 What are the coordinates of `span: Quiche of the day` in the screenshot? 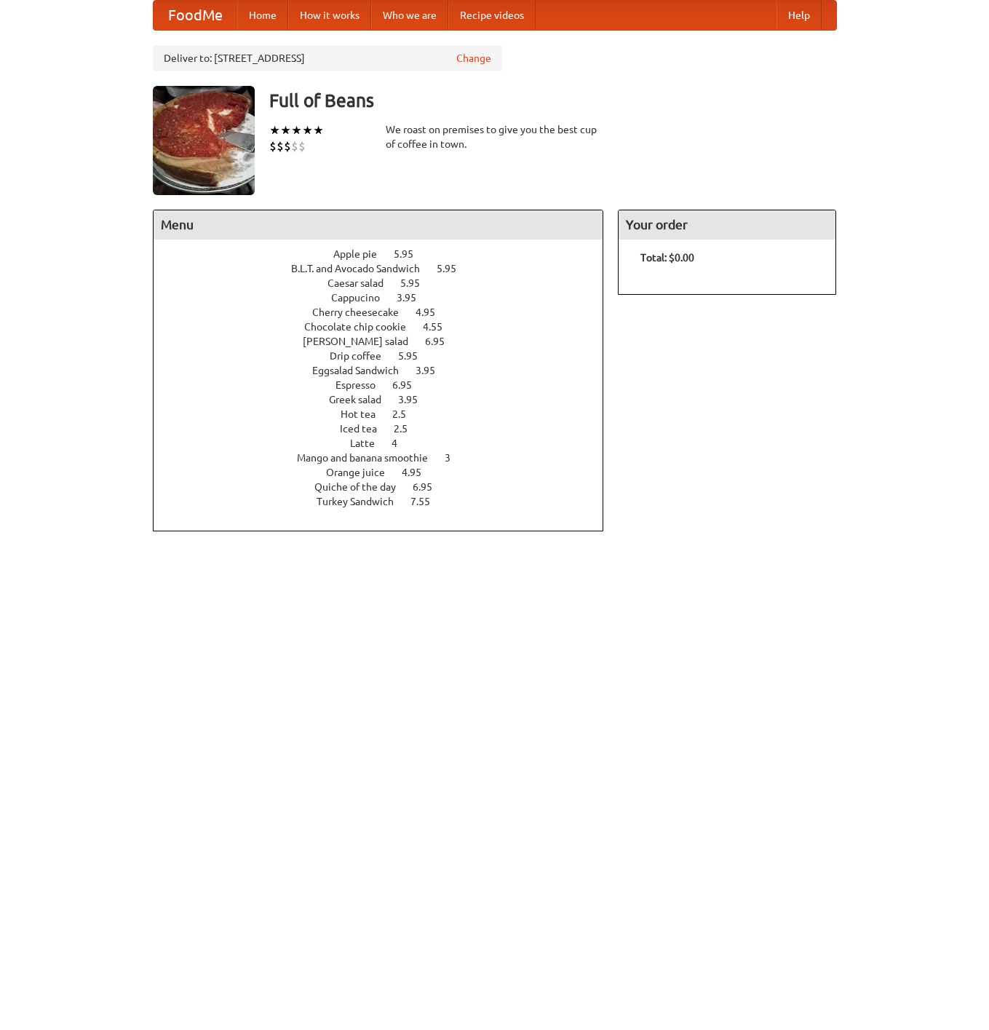 It's located at (362, 487).